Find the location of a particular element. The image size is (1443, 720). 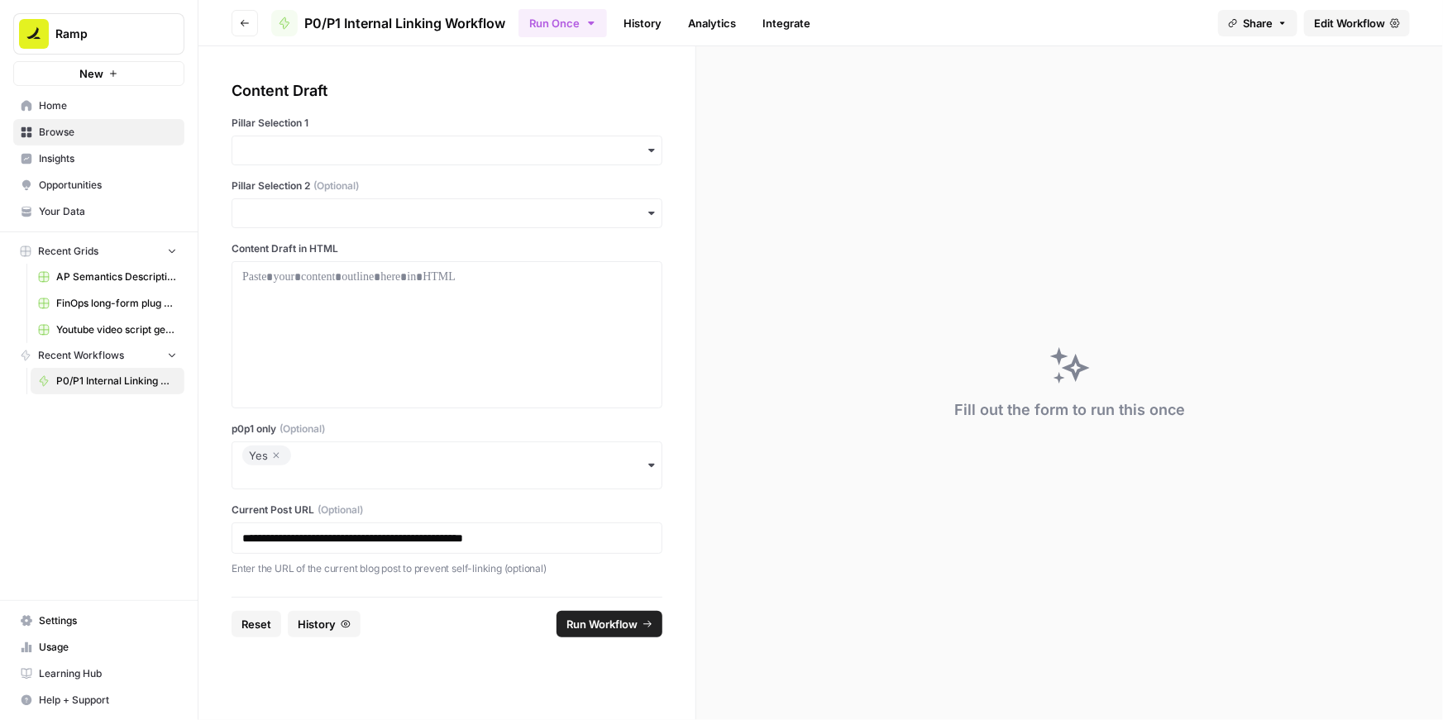

button: Help + Support is located at coordinates (98, 700).